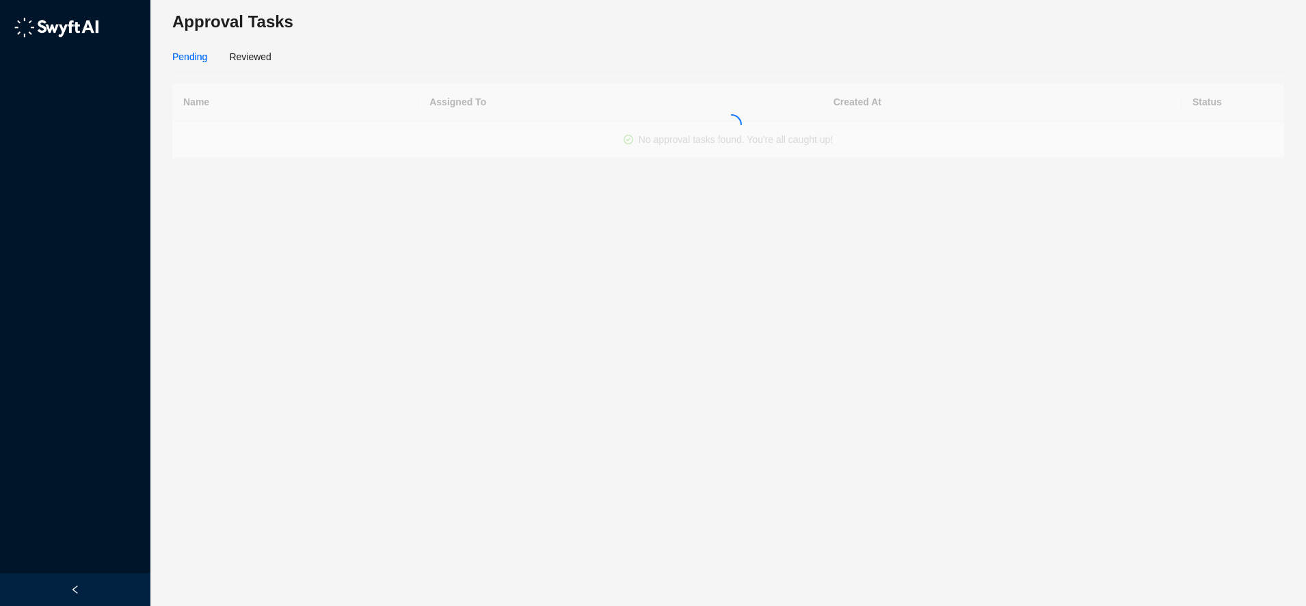 The width and height of the screenshot is (1306, 606). Describe the element at coordinates (250, 57) in the screenshot. I see `div: Reviewed` at that location.